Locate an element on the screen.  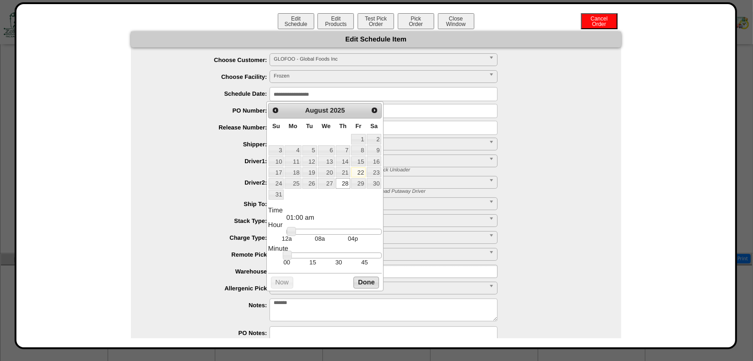
button: EditSchedule is located at coordinates (296, 21).